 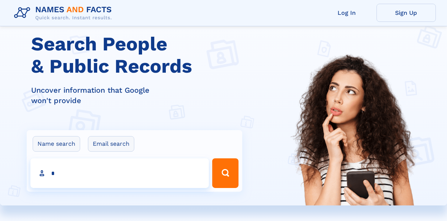 What do you see at coordinates (64, 13) in the screenshot?
I see `img: Logo Names and Facts` at bounding box center [64, 13].